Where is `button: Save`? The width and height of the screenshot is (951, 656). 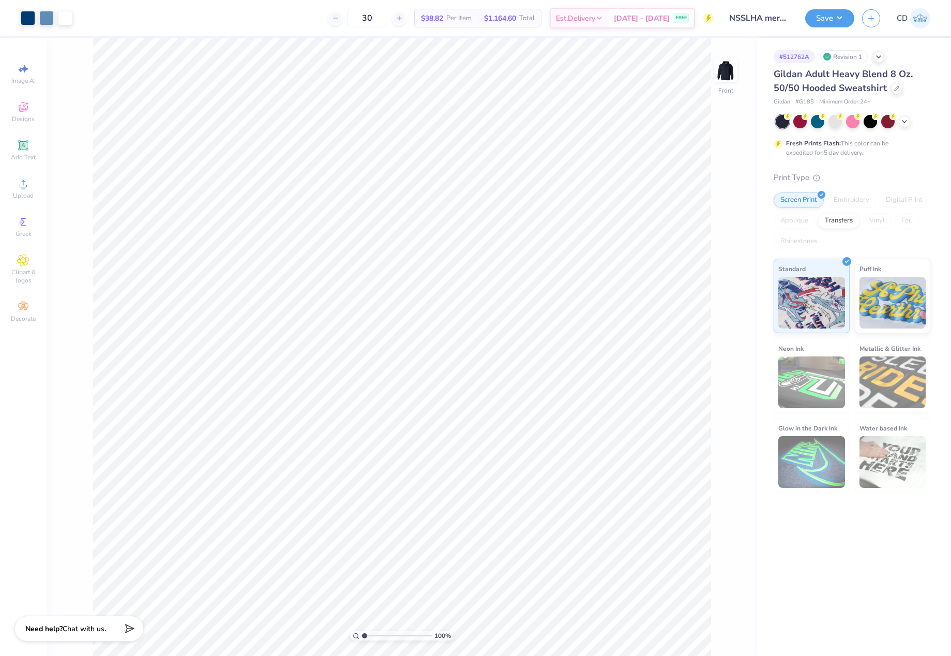
button: Save is located at coordinates (830, 18).